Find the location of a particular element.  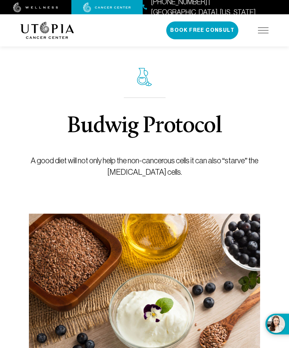

img: icon is located at coordinates (145, 77).